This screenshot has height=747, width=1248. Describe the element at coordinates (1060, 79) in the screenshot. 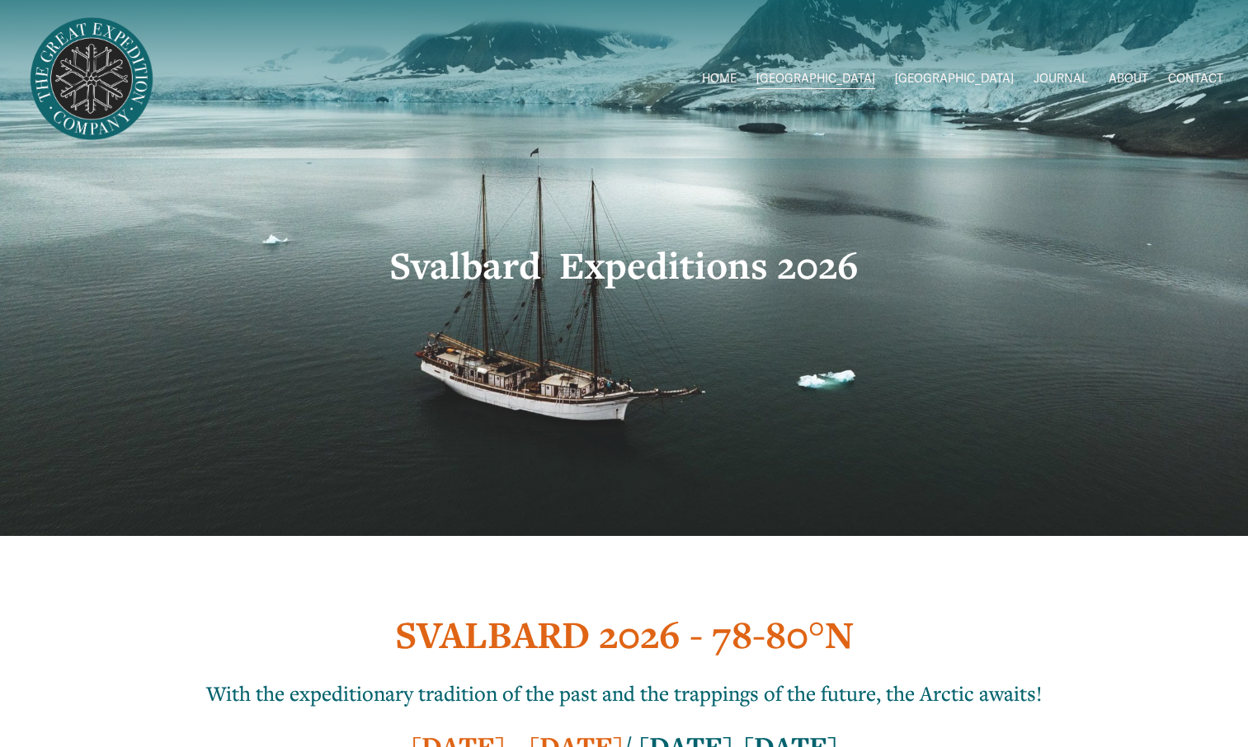

I see `a: JOURNAL` at that location.